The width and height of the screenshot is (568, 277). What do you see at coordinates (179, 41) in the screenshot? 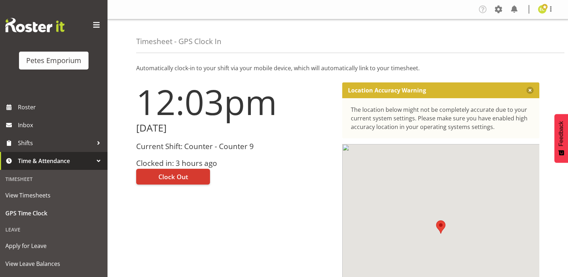
I see `h4: Timesheet - GPS Clock In` at bounding box center [179, 41].